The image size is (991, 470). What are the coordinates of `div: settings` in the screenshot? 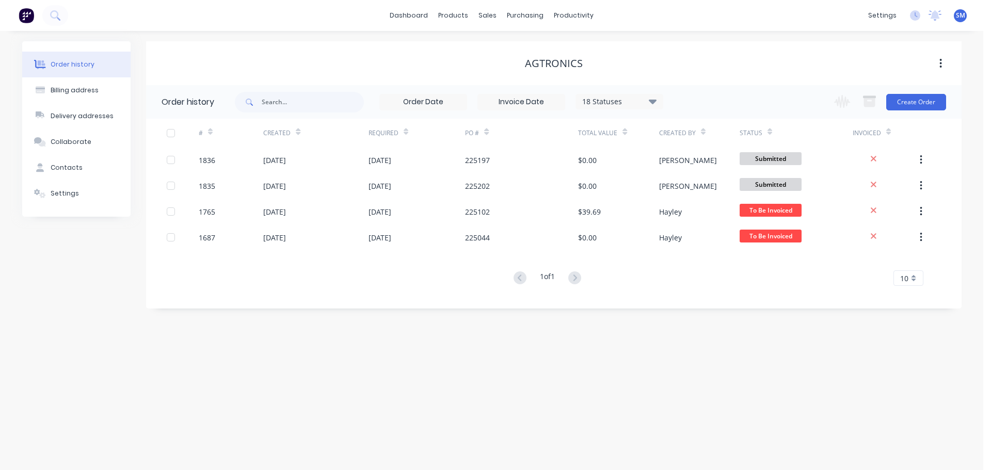 It's located at (882, 15).